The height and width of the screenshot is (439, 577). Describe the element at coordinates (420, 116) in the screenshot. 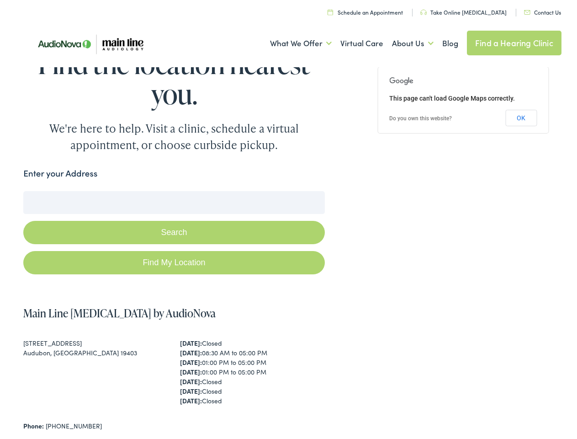

I see `a: Do you own this website?` at that location.